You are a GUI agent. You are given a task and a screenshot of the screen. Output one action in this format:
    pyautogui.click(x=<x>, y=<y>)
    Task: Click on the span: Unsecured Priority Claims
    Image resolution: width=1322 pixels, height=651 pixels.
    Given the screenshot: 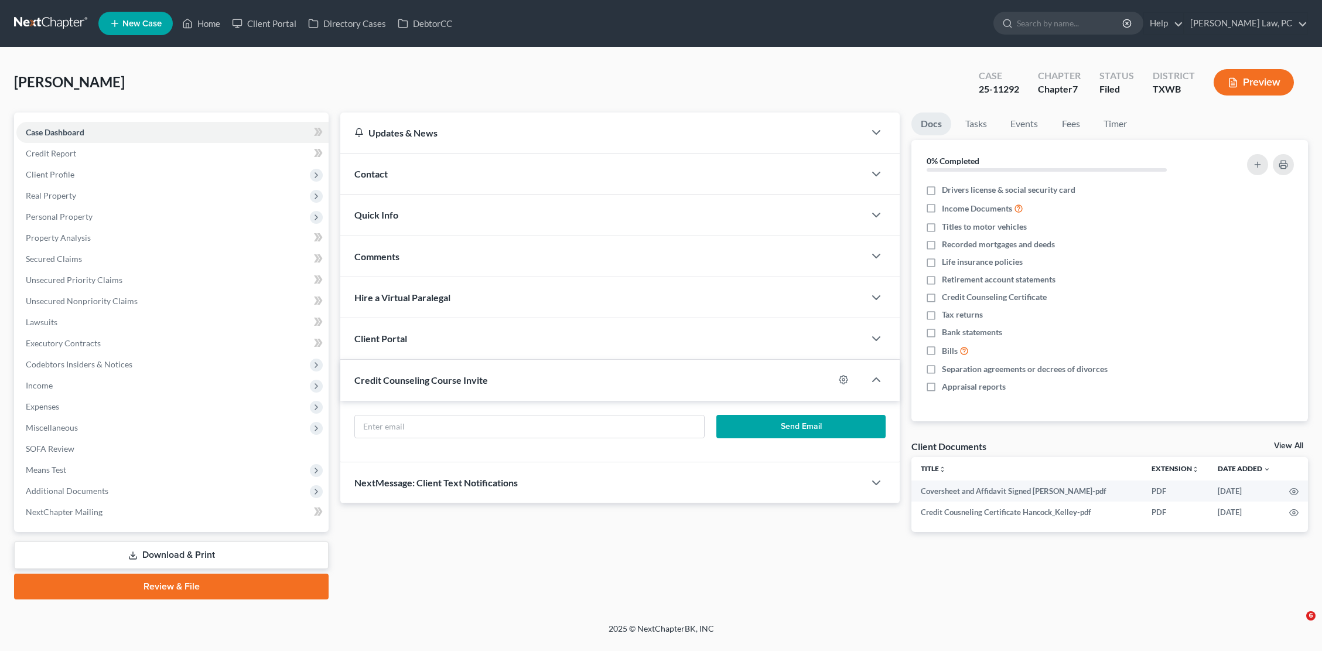 What is the action you would take?
    pyautogui.click(x=74, y=279)
    